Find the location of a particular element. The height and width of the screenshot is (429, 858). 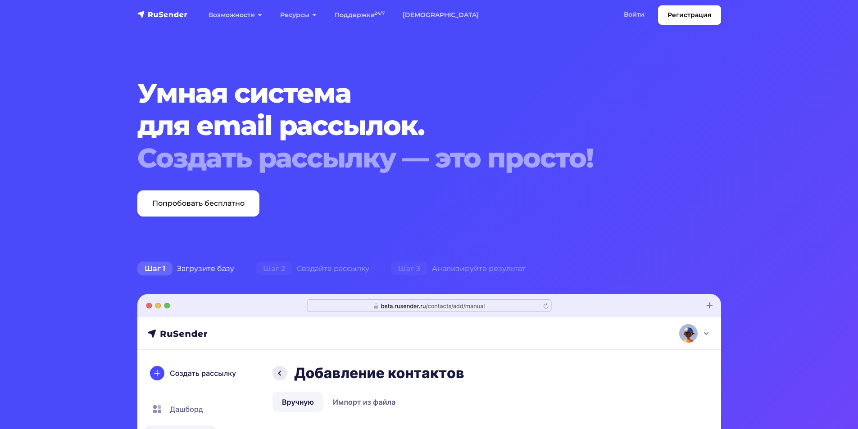

span: Шаг 3 is located at coordinates (409, 269).